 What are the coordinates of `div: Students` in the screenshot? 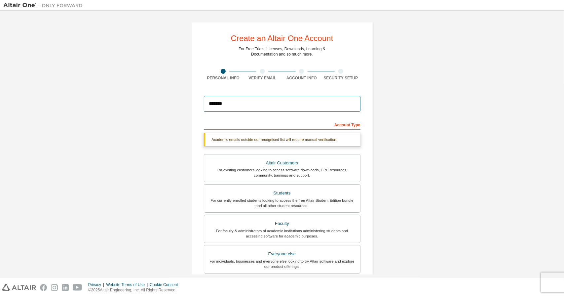 It's located at (282, 193).